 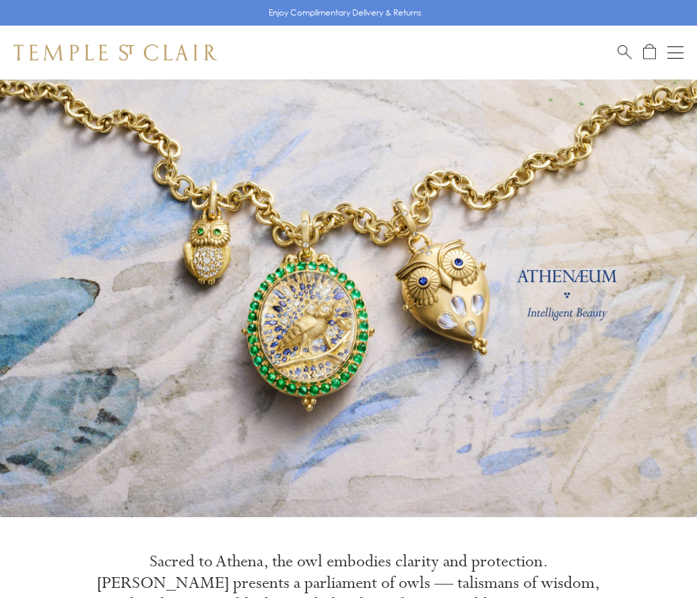 I want to click on button: Open navigation, so click(x=675, y=53).